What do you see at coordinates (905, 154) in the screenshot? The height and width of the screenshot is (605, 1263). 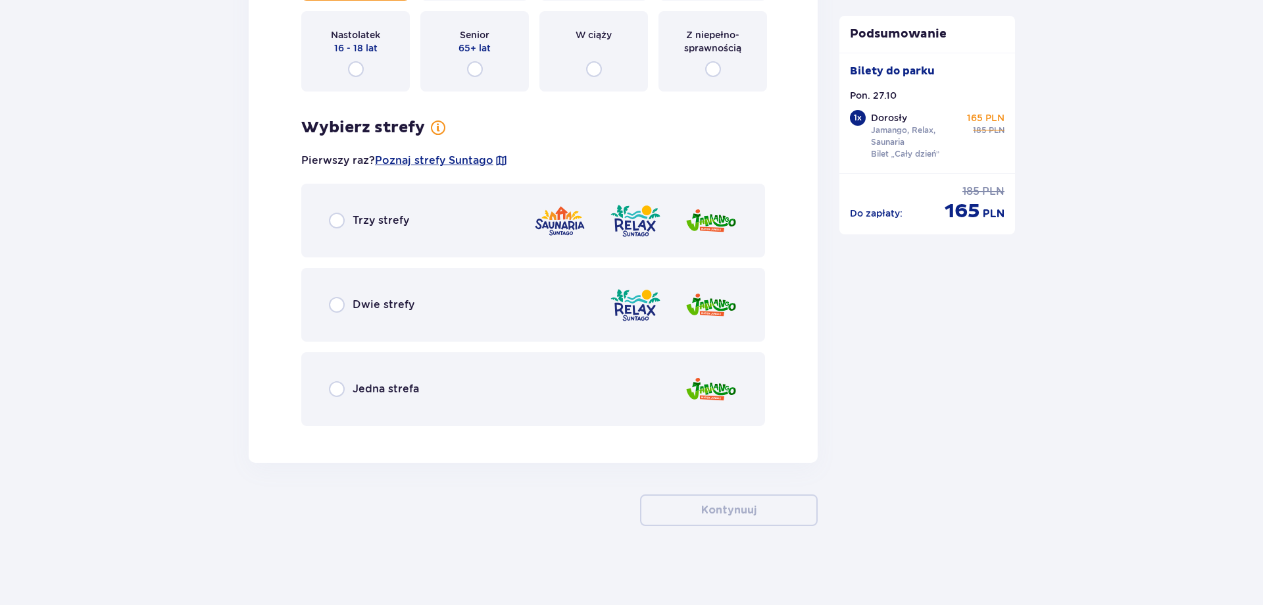 I see `p: Bilet „Cały dzień”` at bounding box center [905, 154].